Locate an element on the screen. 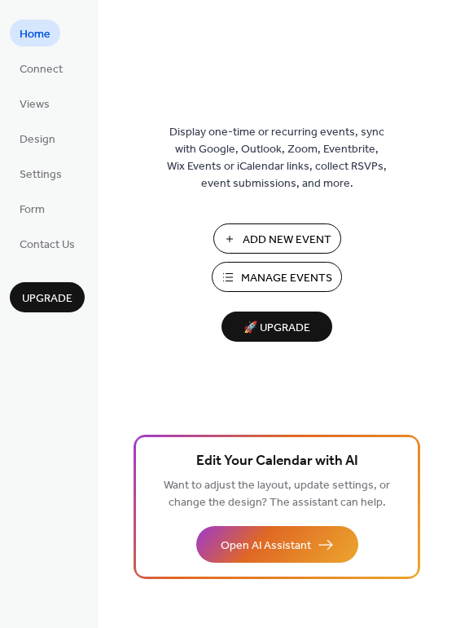 This screenshot has height=628, width=456. button: Manage Events is located at coordinates (277, 276).